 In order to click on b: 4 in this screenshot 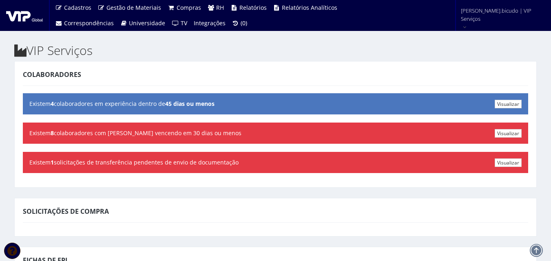, I will do `click(52, 104)`.